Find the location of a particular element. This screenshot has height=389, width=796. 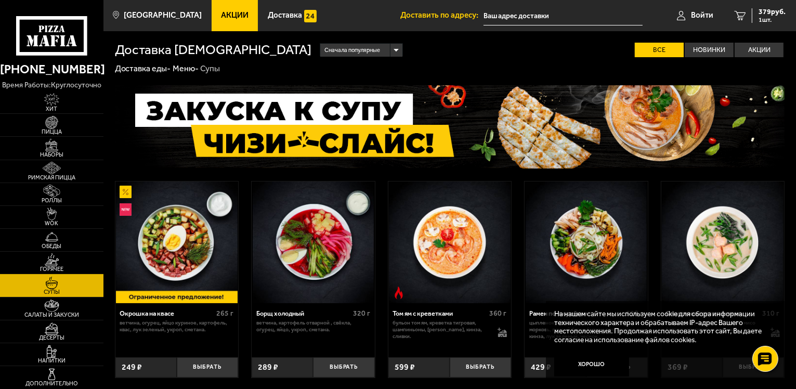

img: Борщ холодный is located at coordinates (314, 242).